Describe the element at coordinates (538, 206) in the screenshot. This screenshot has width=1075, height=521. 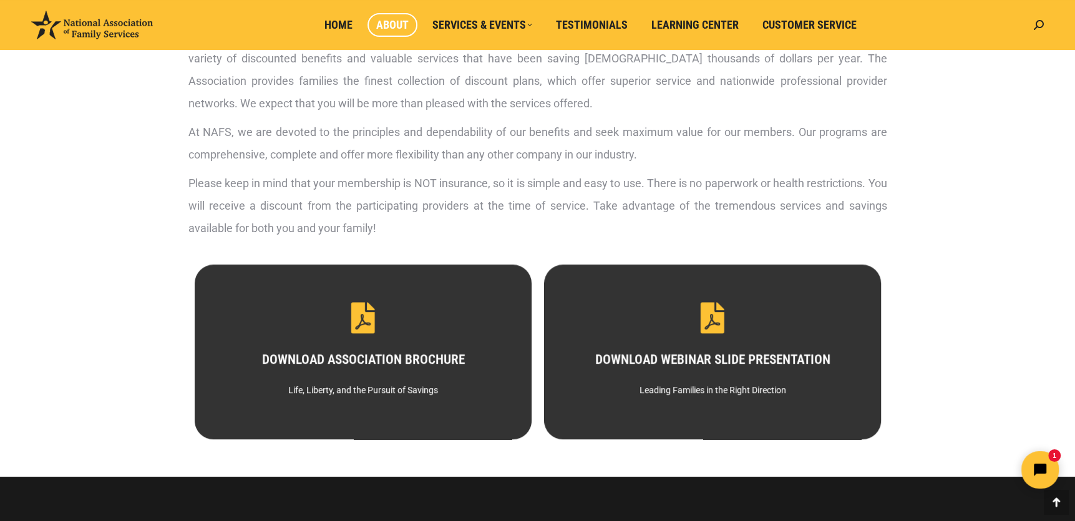
I see `p: Please keep in mind that your membership is NOT insurance, so it is simple and easy to use. There...` at that location.